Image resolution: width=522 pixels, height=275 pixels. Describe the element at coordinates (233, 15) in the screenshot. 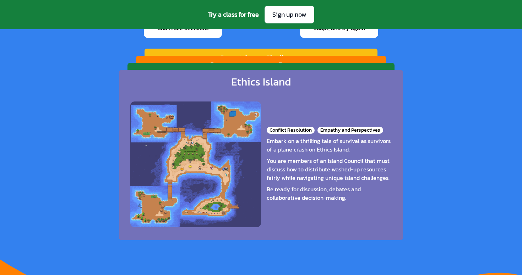

I see `span: Try a class for free` at that location.